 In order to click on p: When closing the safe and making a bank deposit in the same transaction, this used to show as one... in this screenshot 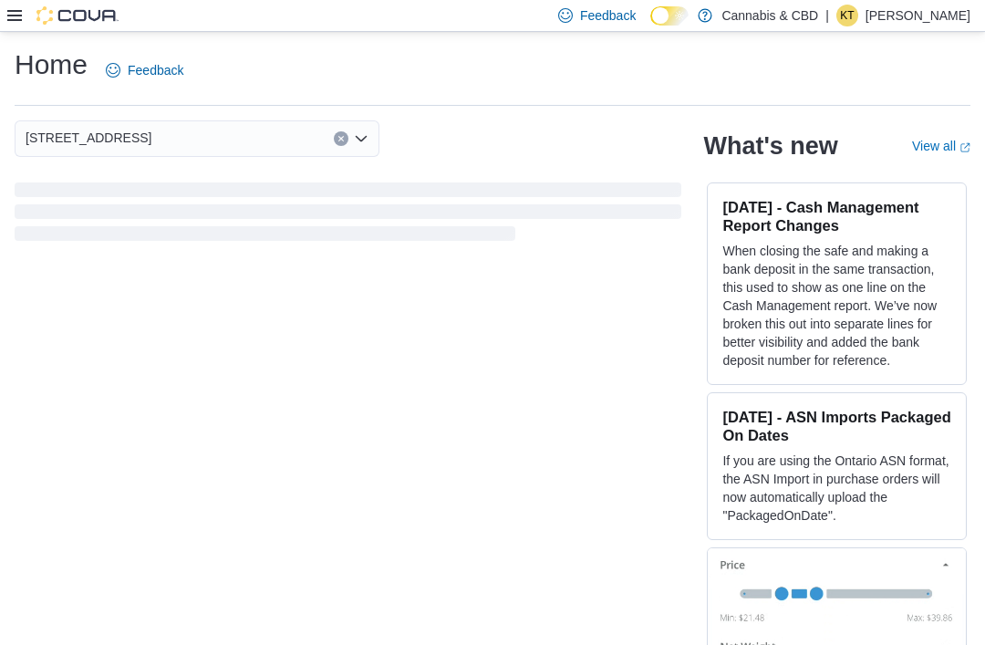, I will do `click(837, 306)`.